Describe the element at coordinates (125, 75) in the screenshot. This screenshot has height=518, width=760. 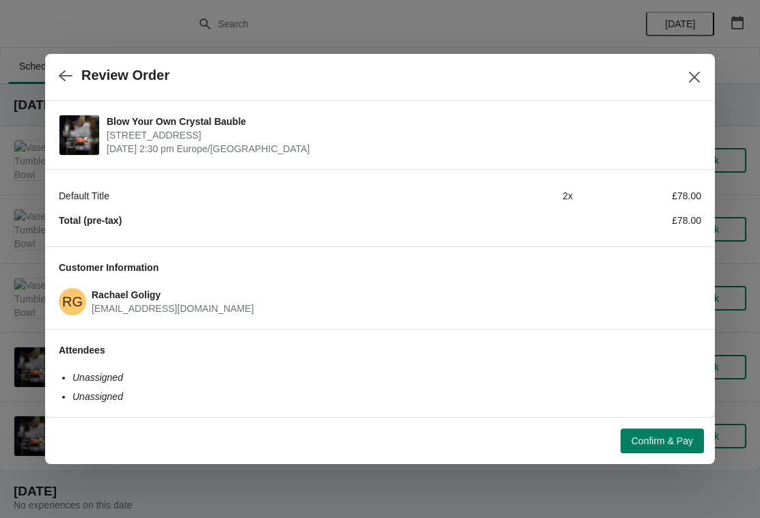
I see `h2: Review Order` at that location.